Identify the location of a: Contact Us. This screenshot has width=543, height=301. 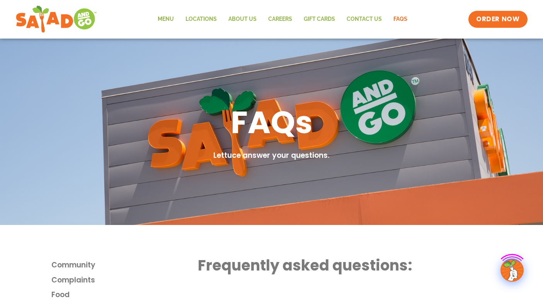
(364, 19).